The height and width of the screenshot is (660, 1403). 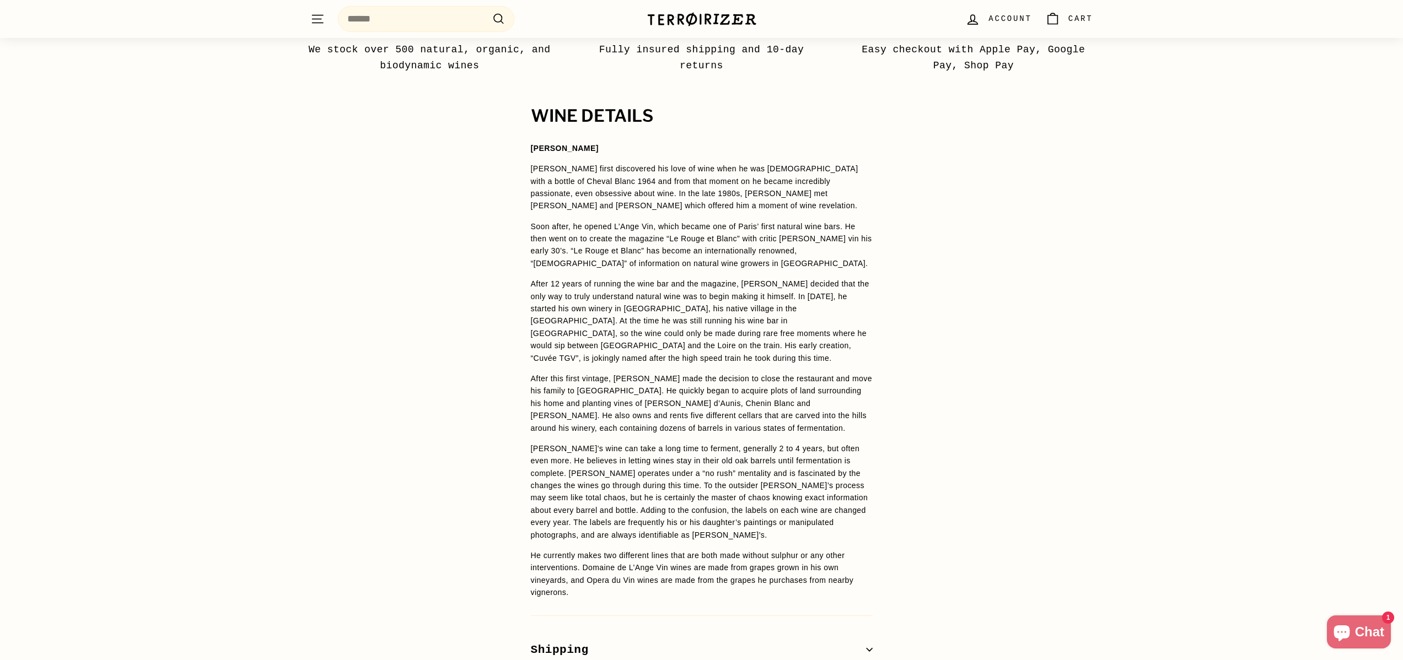 I want to click on h2: WINE DETAILS, so click(x=702, y=116).